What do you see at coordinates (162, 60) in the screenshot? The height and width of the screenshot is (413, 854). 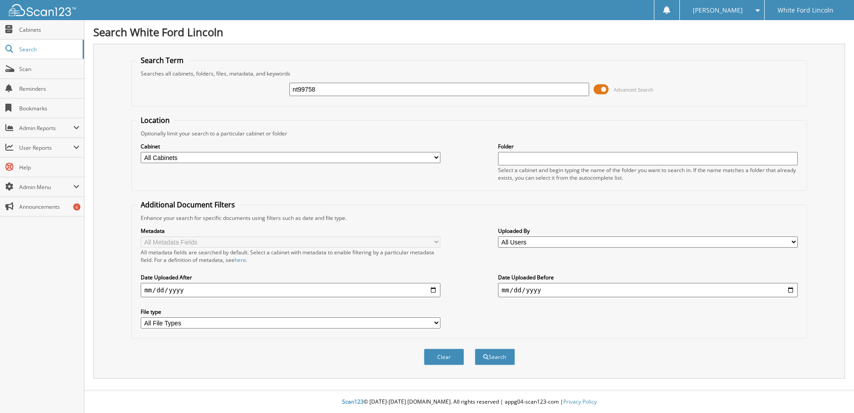 I see `legend: Search Term` at bounding box center [162, 60].